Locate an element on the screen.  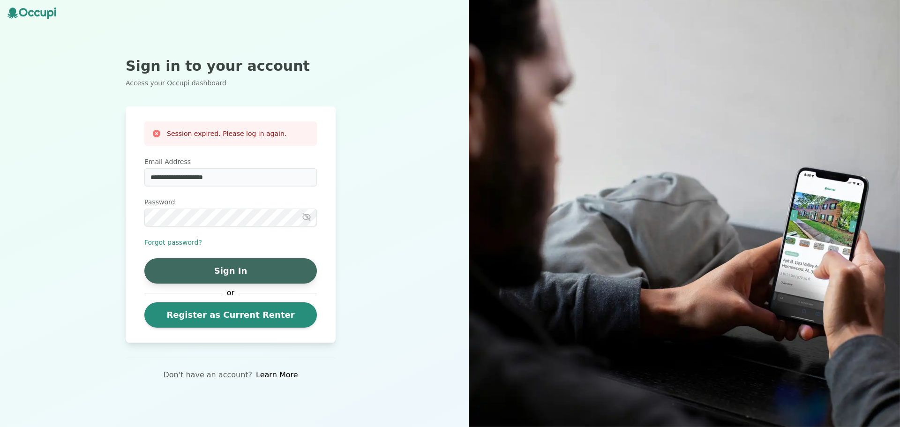
p: Access your Occupi dashboard is located at coordinates (231, 83).